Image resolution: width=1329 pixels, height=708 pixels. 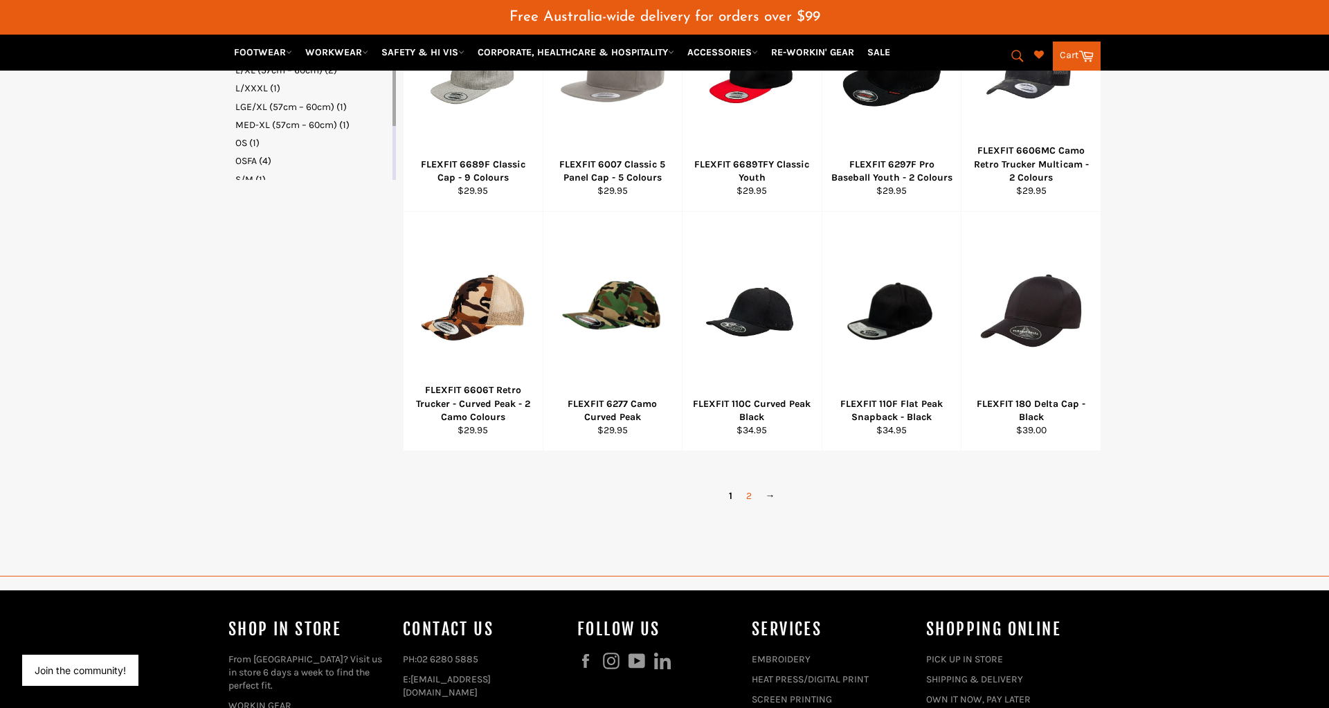 I want to click on button: Join the community!, so click(x=80, y=670).